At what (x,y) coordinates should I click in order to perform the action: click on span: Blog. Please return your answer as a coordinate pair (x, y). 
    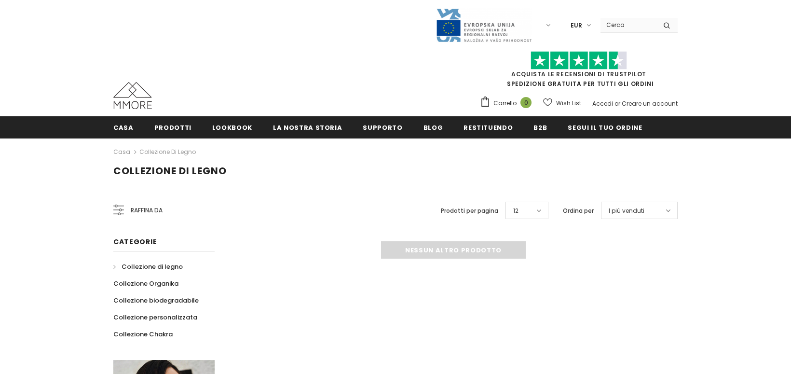
    Looking at the image, I should click on (433, 127).